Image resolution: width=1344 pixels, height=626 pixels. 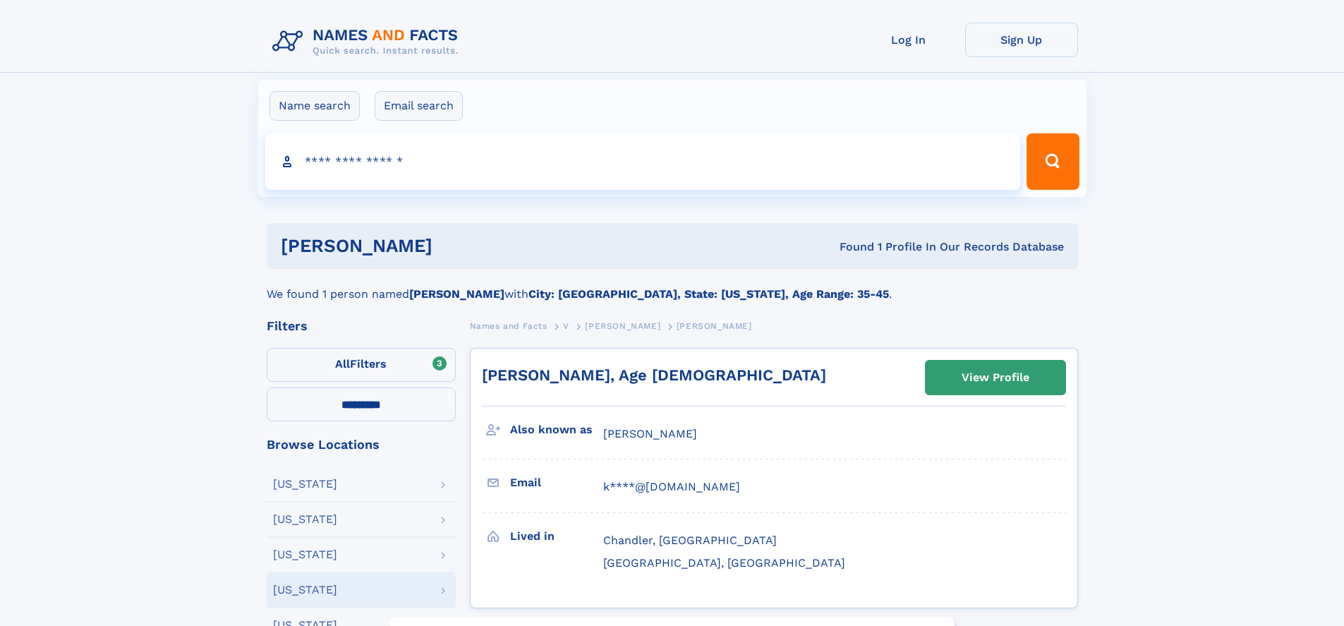 What do you see at coordinates (566, 326) in the screenshot?
I see `span: V` at bounding box center [566, 326].